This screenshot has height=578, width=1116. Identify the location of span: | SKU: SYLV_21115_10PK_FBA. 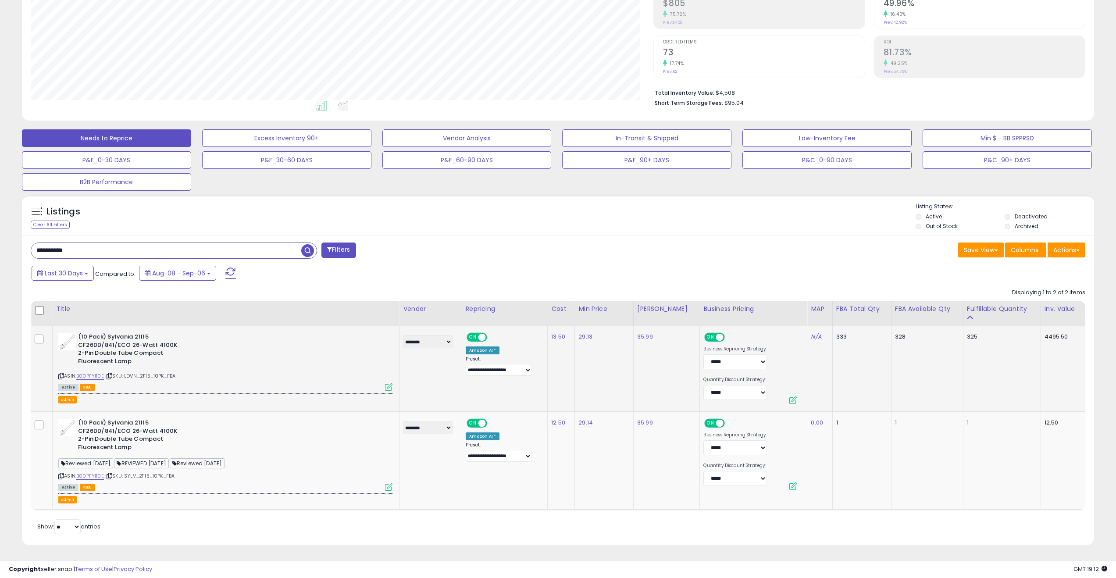
(140, 476).